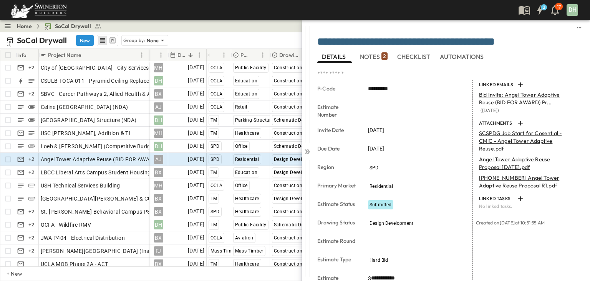 The image size is (590, 281). What do you see at coordinates (338, 259) in the screenshot?
I see `p: Estimate Type` at bounding box center [338, 259].